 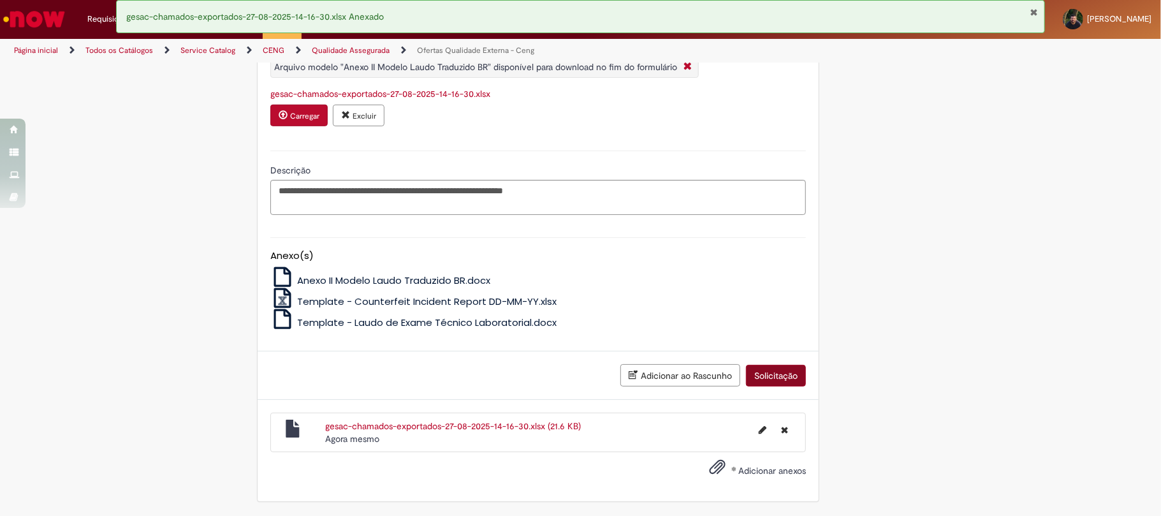 What do you see at coordinates (717, 470) in the screenshot?
I see `button: Adicionar anexos` at bounding box center [717, 470].